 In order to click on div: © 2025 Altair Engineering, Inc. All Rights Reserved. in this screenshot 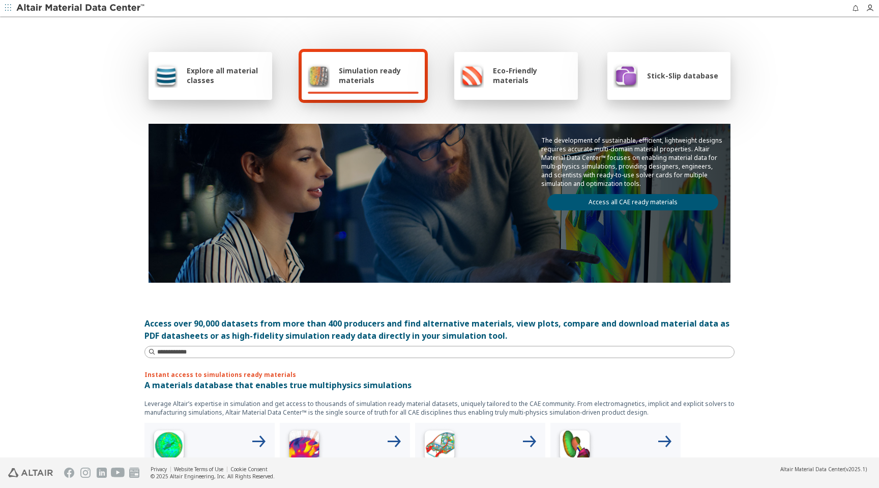, I will do `click(213, 476)`.